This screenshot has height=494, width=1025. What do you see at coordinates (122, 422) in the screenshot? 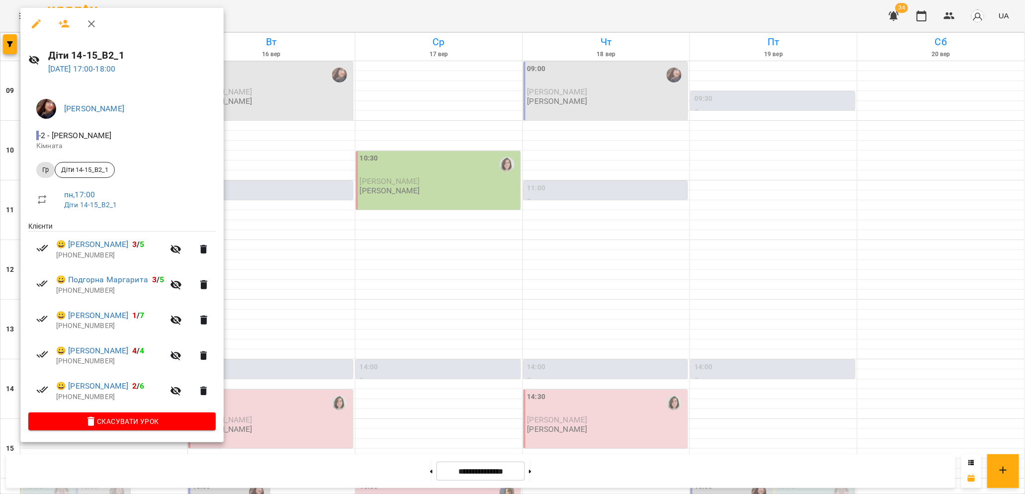
I see `span: Скасувати Урок` at bounding box center [122, 422].